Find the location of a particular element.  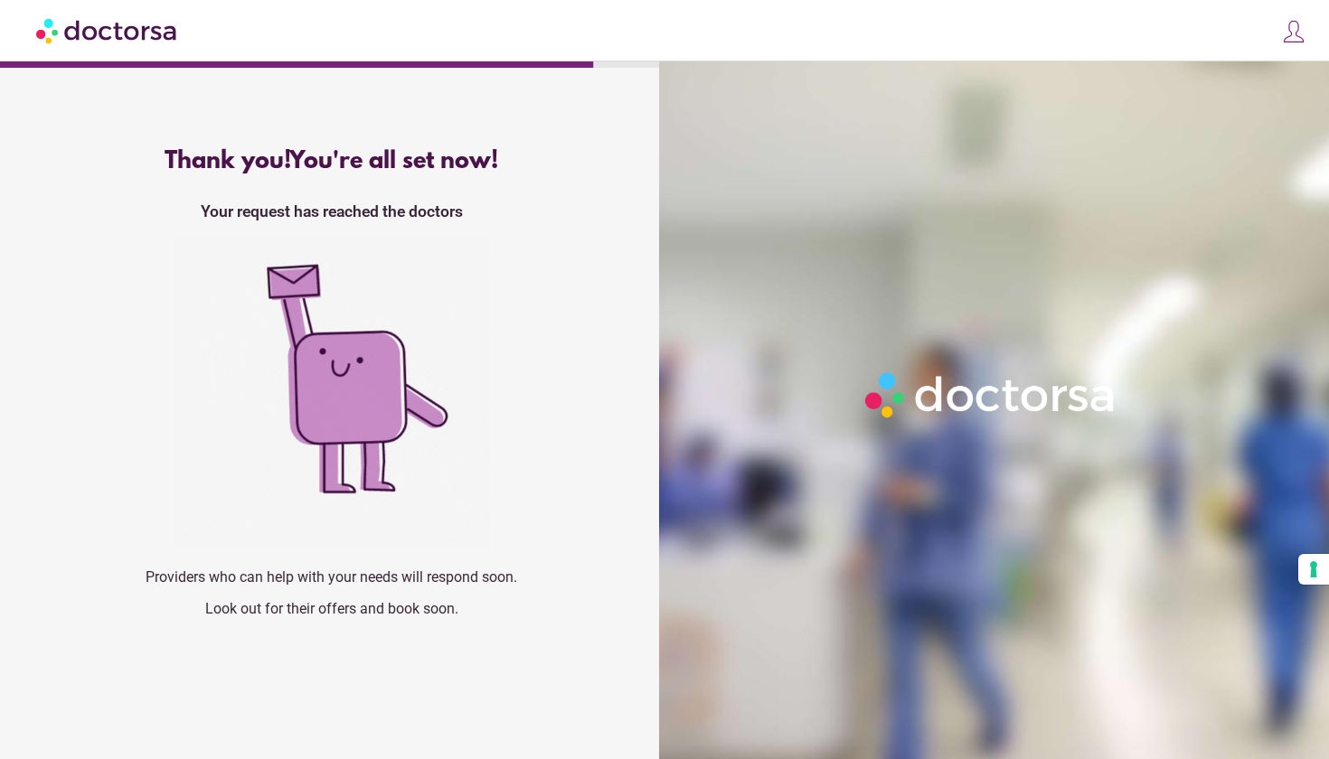

strong: Your request has reached the doctors is located at coordinates (332, 212).